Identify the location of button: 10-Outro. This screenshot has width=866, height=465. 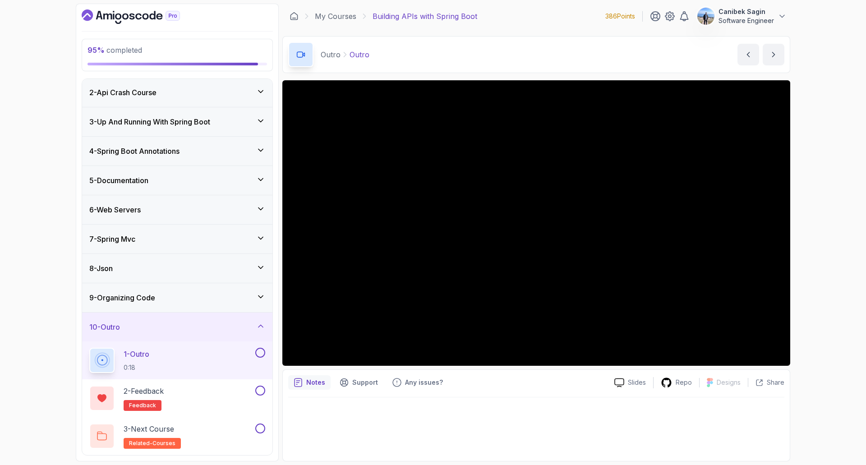
(177, 327).